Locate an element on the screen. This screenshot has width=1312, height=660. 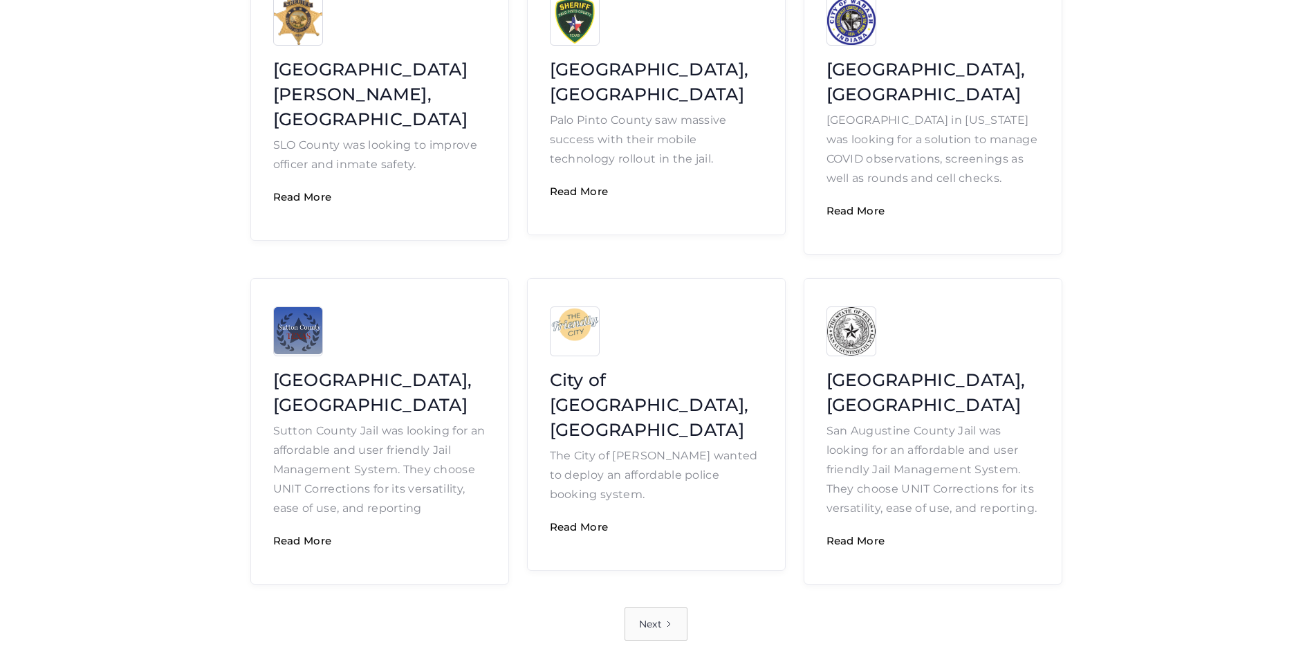
div: Next is located at coordinates (650, 624).